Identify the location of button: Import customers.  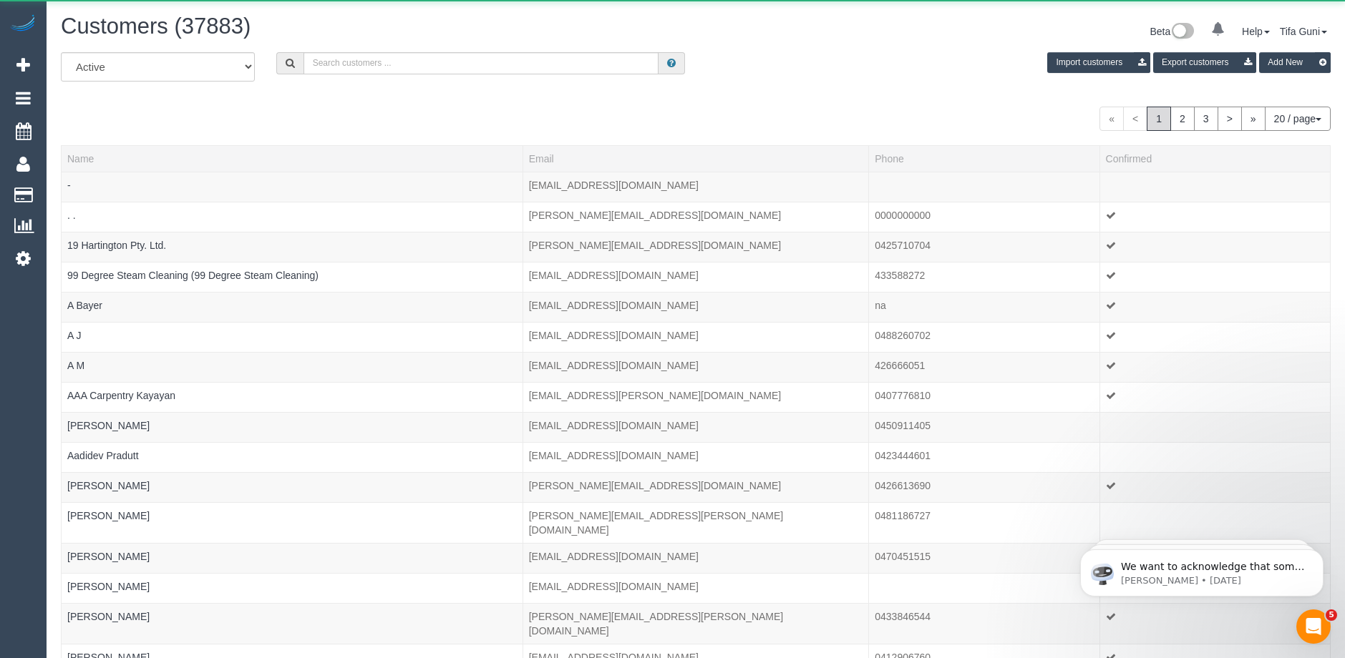
(1099, 62).